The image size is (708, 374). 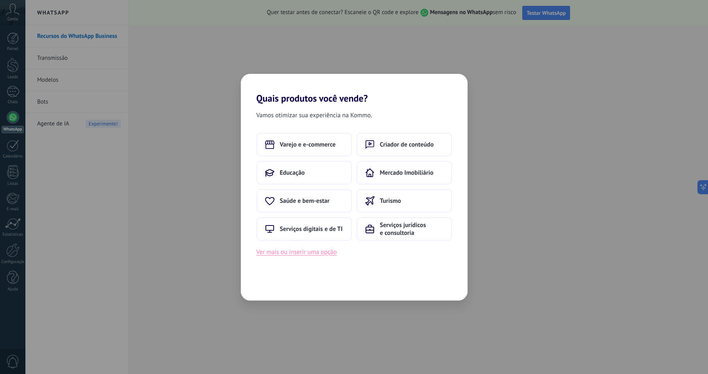 I want to click on span: Varejo e e-commerce, so click(x=308, y=145).